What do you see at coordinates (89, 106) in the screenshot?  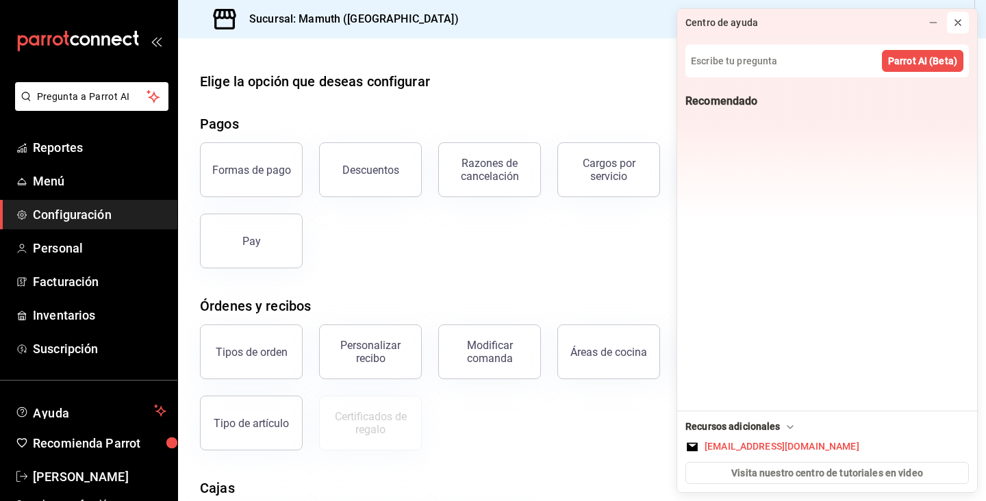 I see `a: Pregunta a Parrot AI` at bounding box center [89, 106].